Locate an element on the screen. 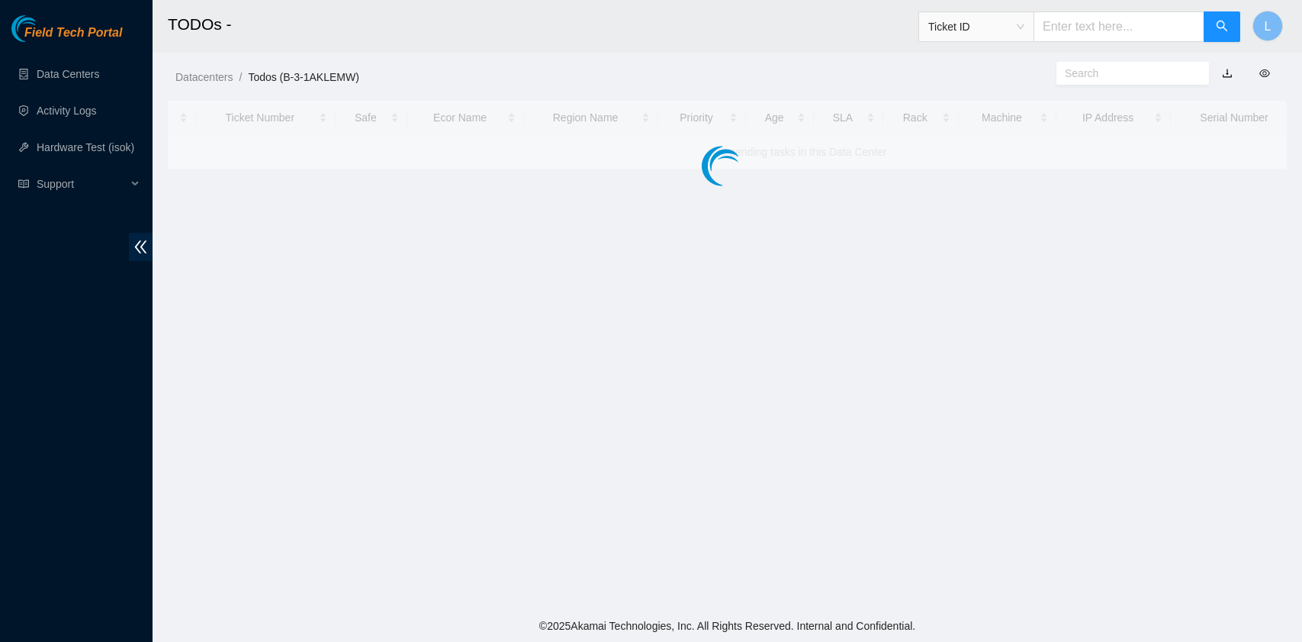  span: eye is located at coordinates (1265, 73).